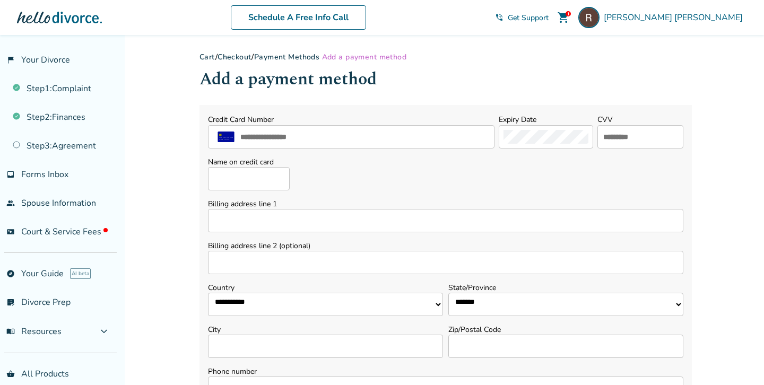  What do you see at coordinates (499, 18) in the screenshot?
I see `span: phone_in_talk` at bounding box center [499, 18].